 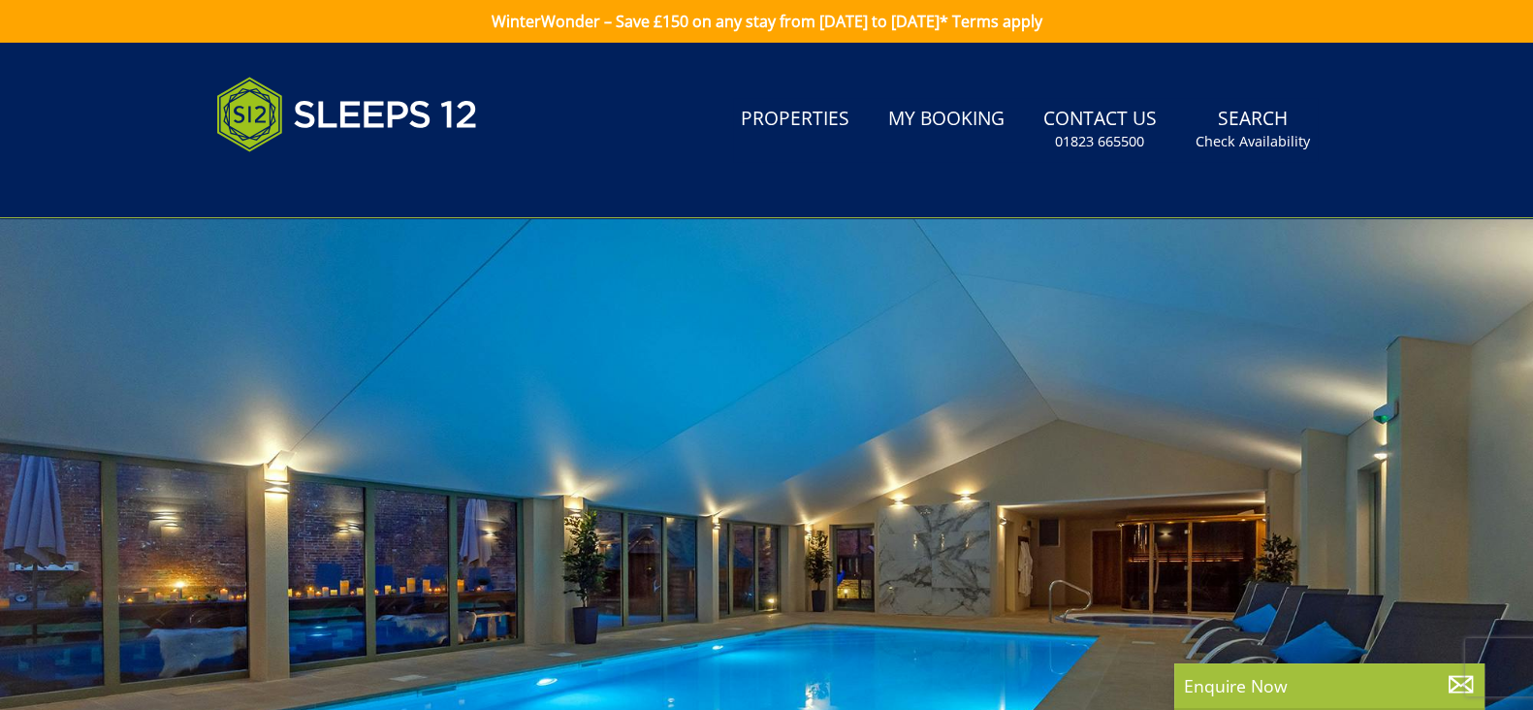 I want to click on small: Check Availability, so click(x=1253, y=142).